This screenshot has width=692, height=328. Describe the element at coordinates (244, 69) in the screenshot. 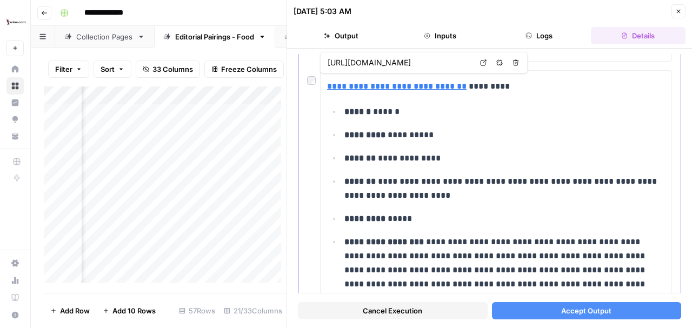

I see `button: Freeze Columns` at that location.